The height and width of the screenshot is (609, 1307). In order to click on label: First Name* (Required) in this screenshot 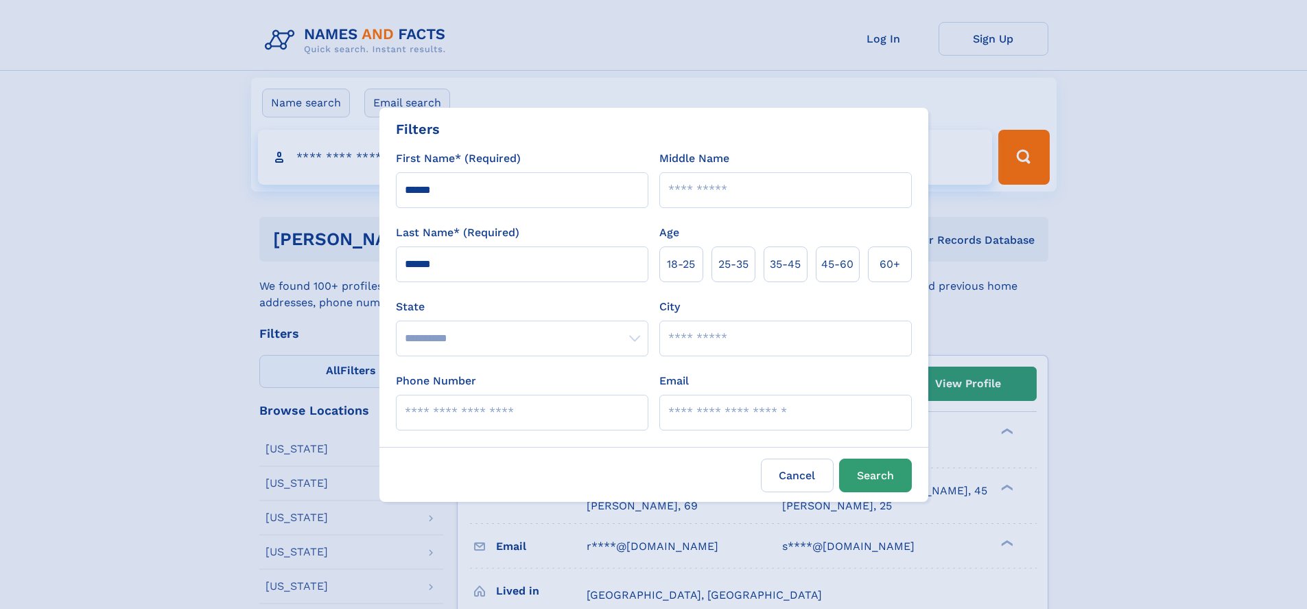, I will do `click(458, 159)`.